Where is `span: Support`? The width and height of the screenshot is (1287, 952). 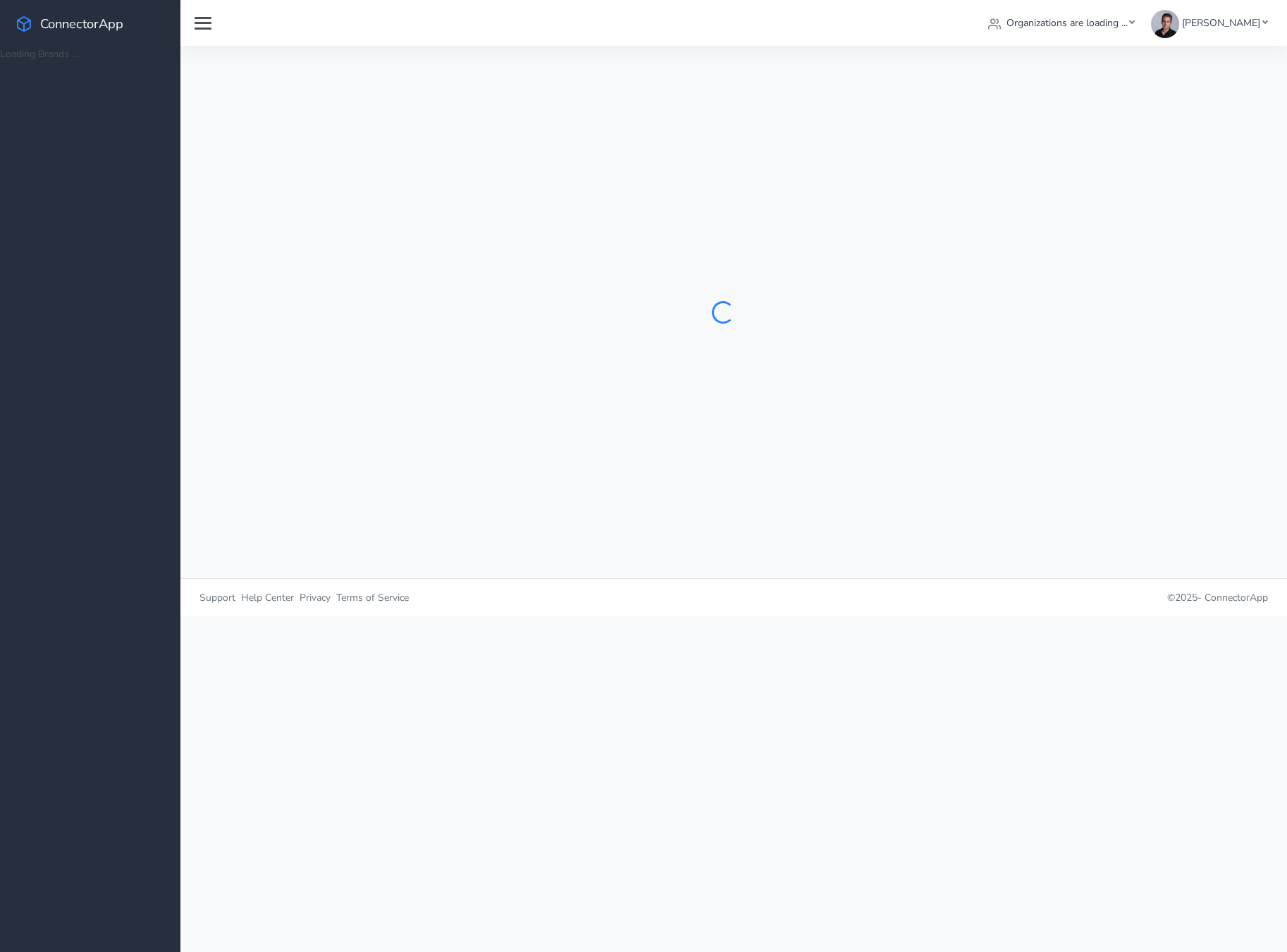
span: Support is located at coordinates (217, 597).